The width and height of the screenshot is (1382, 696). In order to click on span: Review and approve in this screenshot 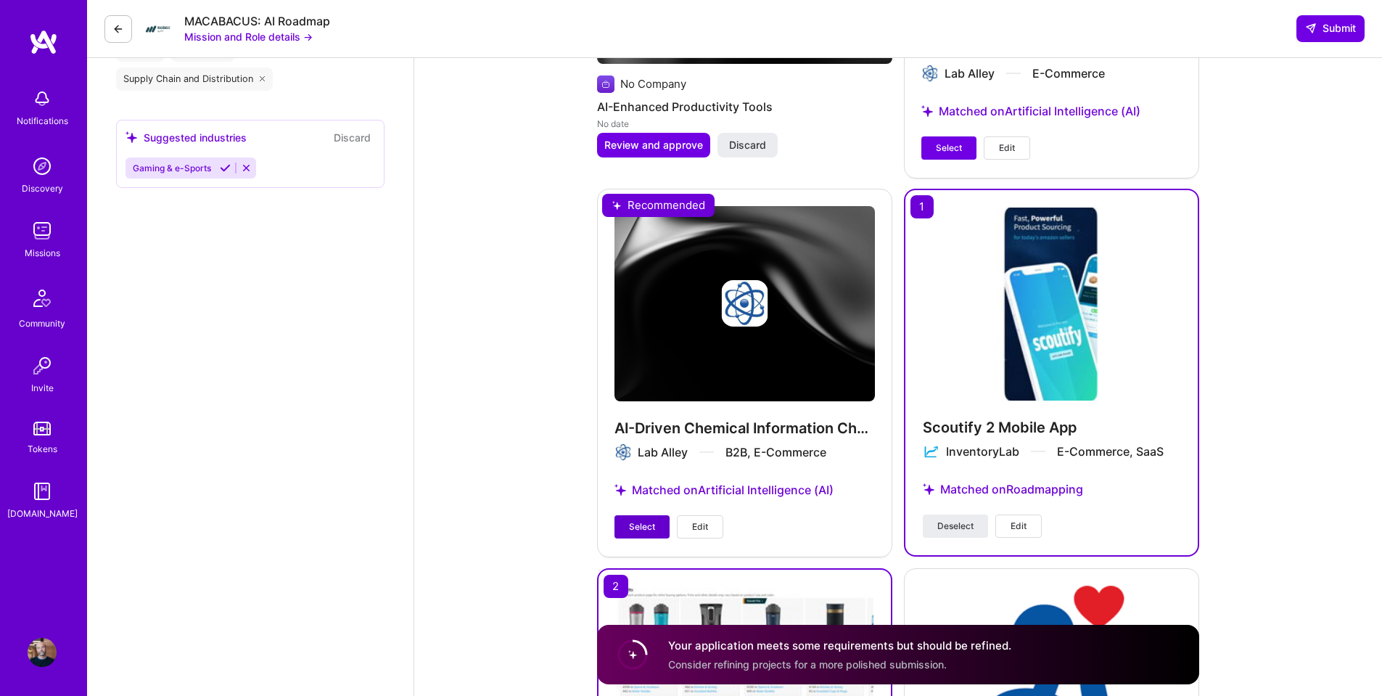, I will do `click(654, 145)`.